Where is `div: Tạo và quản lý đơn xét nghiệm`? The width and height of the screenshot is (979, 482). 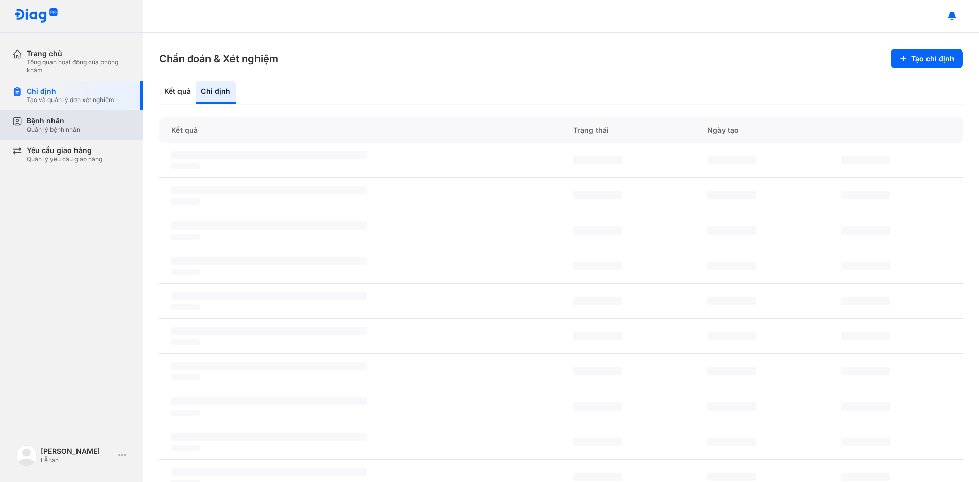
div: Tạo và quản lý đơn xét nghiệm is located at coordinates (70, 100).